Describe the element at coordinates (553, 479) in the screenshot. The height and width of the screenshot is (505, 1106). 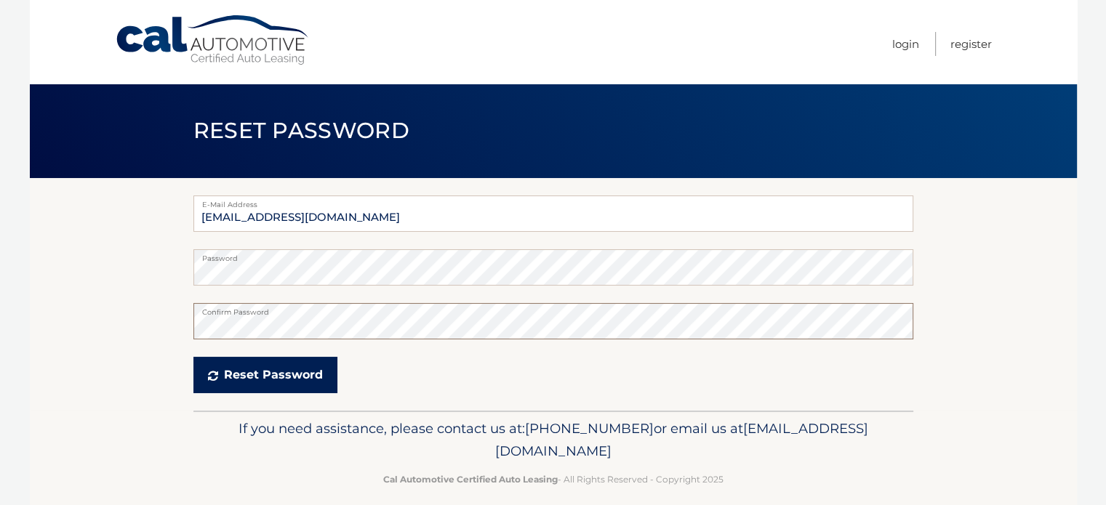
I see `p: - All Rights Reserved - Copyright 2025` at that location.